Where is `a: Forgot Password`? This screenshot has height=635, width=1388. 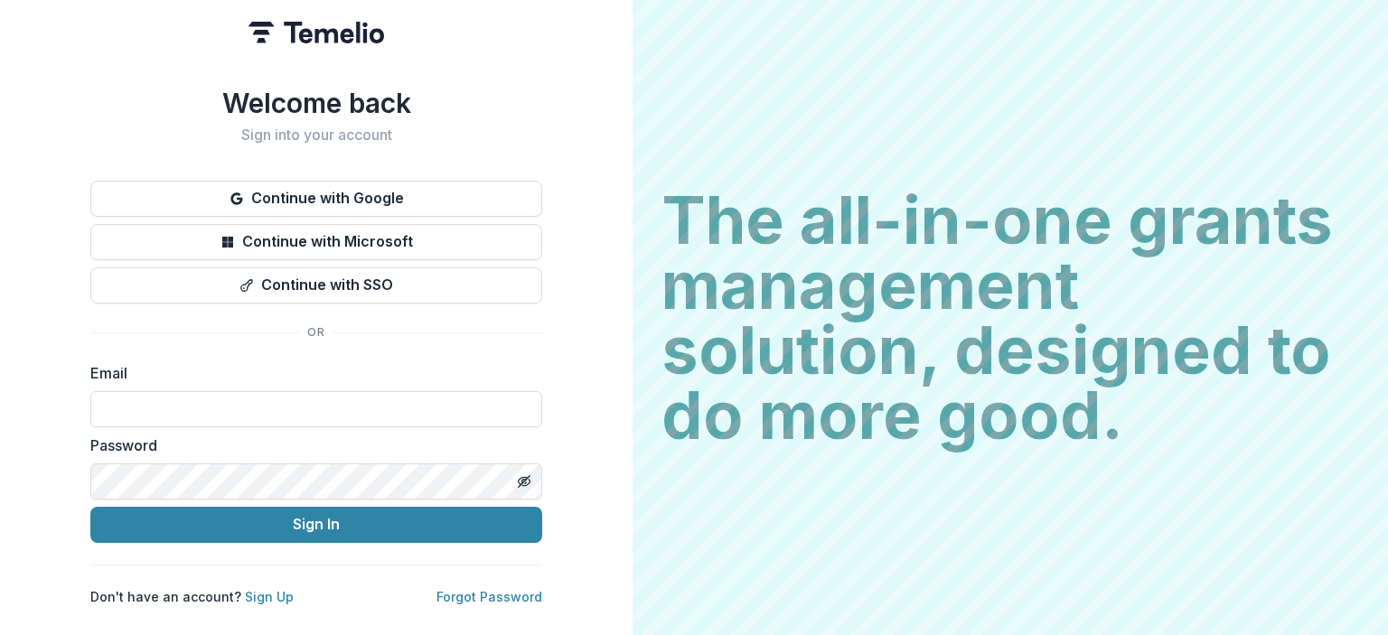 a: Forgot Password is located at coordinates (489, 597).